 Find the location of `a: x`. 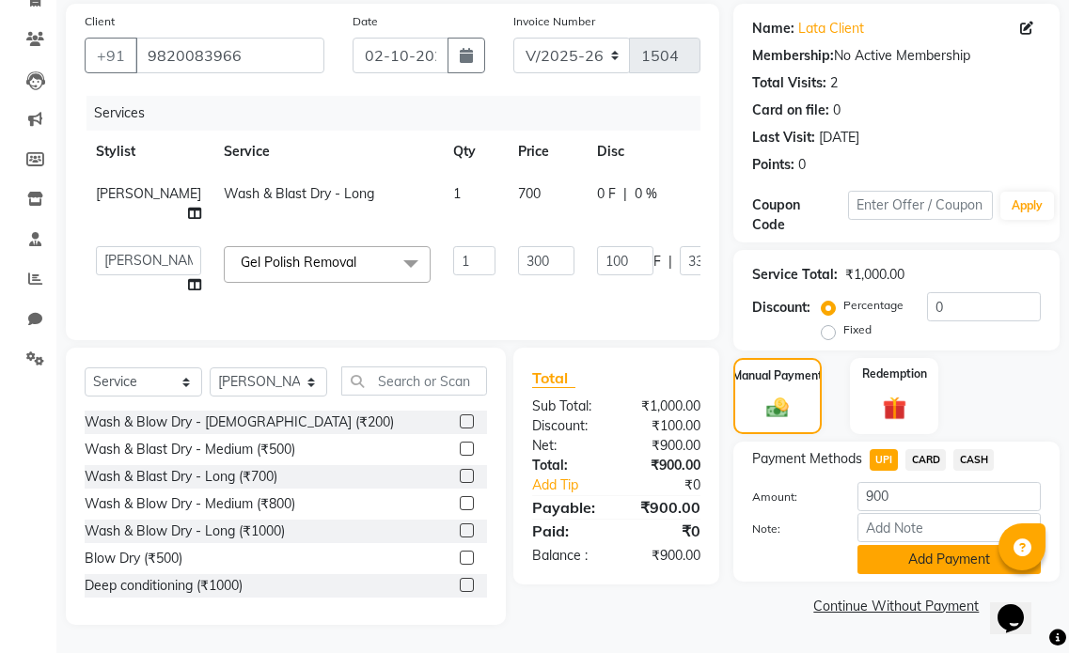

a: x is located at coordinates (360, 262).